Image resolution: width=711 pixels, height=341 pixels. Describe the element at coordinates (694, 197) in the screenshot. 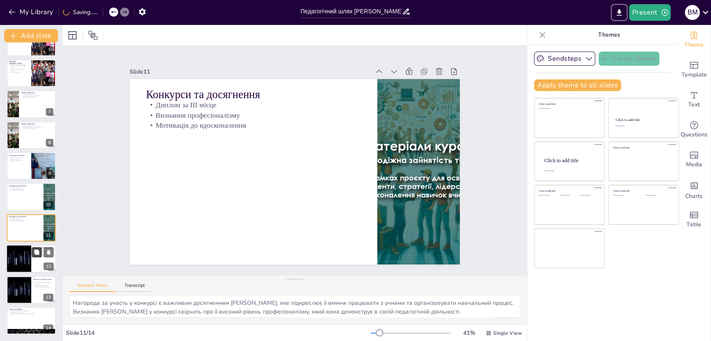

I see `span: Charts` at that location.